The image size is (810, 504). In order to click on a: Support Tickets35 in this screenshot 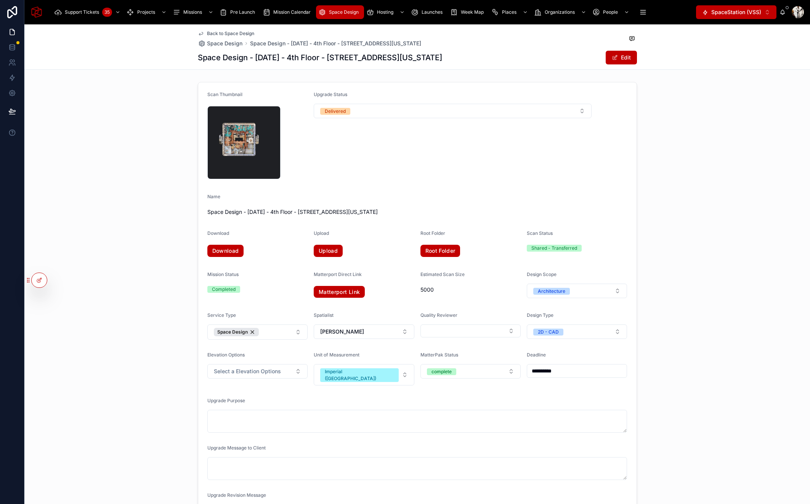, I will do `click(88, 12)`.